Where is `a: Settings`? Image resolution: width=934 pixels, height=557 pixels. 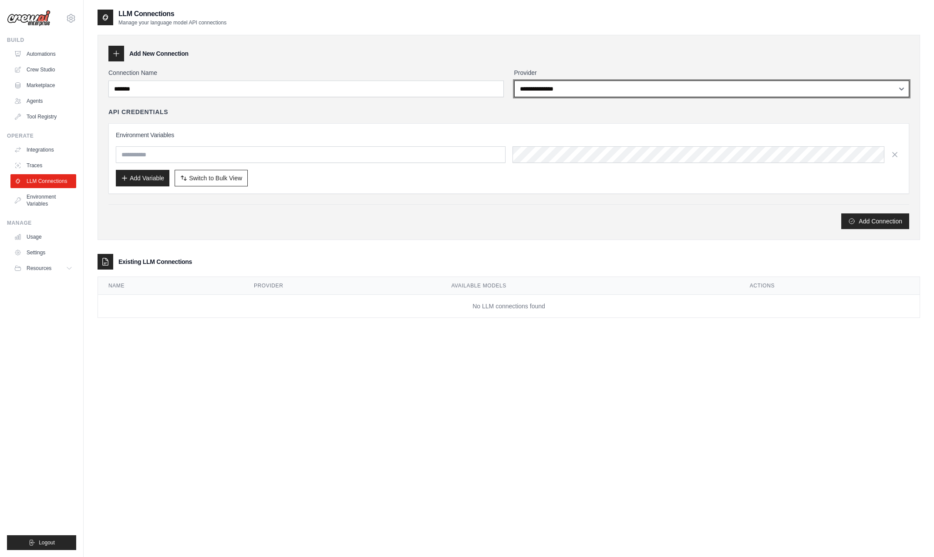
a: Settings is located at coordinates (43, 253).